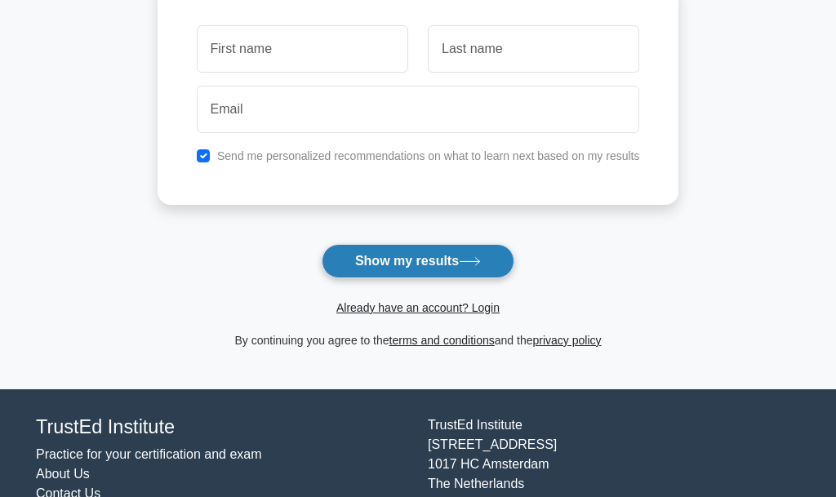 This screenshot has height=497, width=836. What do you see at coordinates (418, 308) in the screenshot?
I see `a: Already have an account? Login` at bounding box center [418, 308].